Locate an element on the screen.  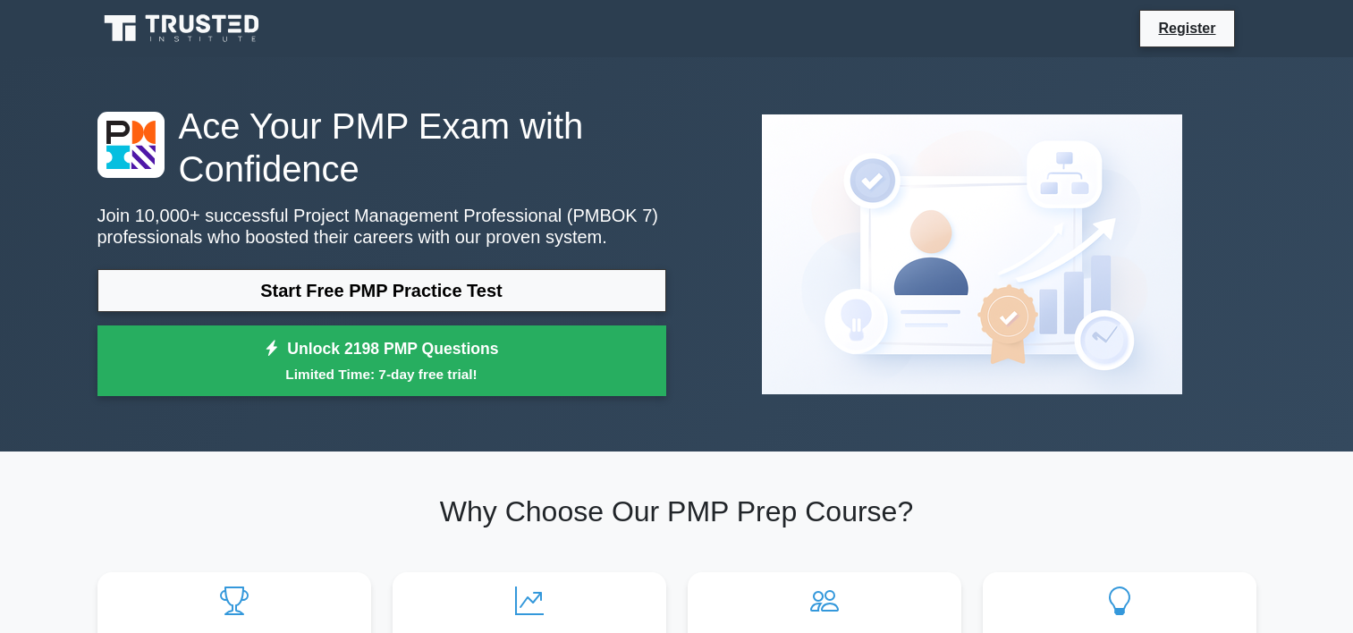
a: Unlock 2198 PMP QuestionsLimited Time: 7-day free trial! is located at coordinates (382, 361).